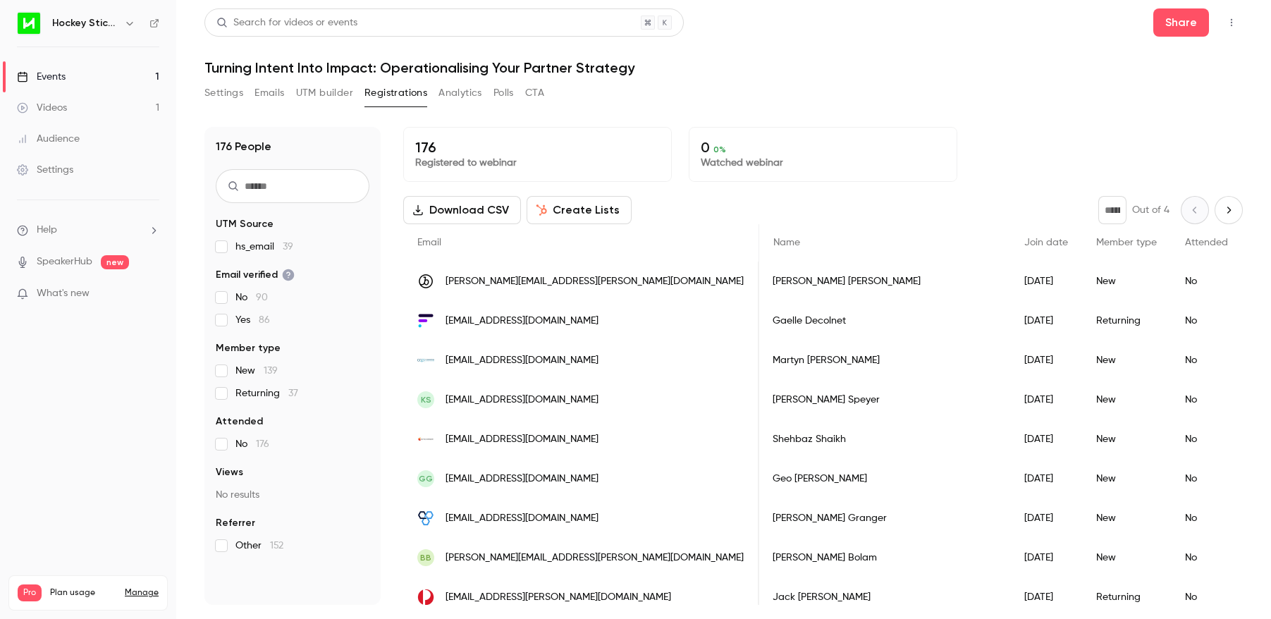 Image resolution: width=1271 pixels, height=619 pixels. Describe the element at coordinates (64, 261) in the screenshot. I see `a: SpeakerHub` at that location.